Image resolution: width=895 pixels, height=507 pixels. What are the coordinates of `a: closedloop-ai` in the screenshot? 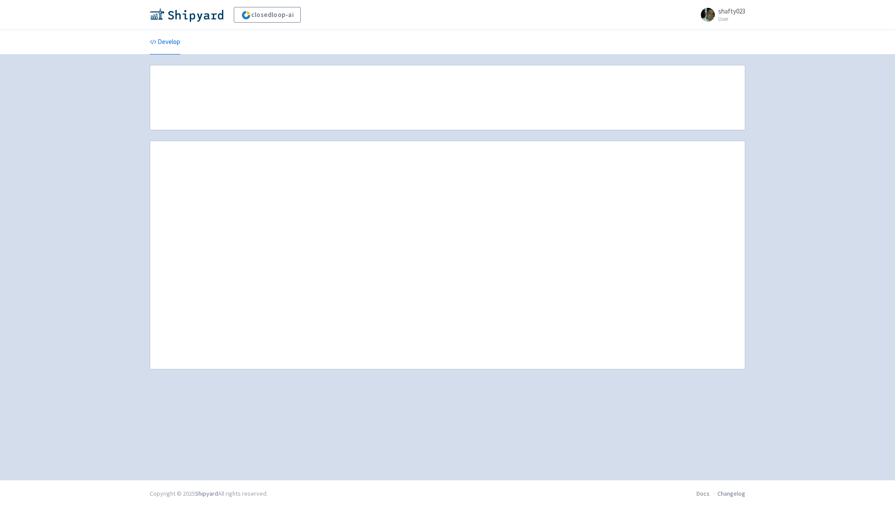 It's located at (267, 15).